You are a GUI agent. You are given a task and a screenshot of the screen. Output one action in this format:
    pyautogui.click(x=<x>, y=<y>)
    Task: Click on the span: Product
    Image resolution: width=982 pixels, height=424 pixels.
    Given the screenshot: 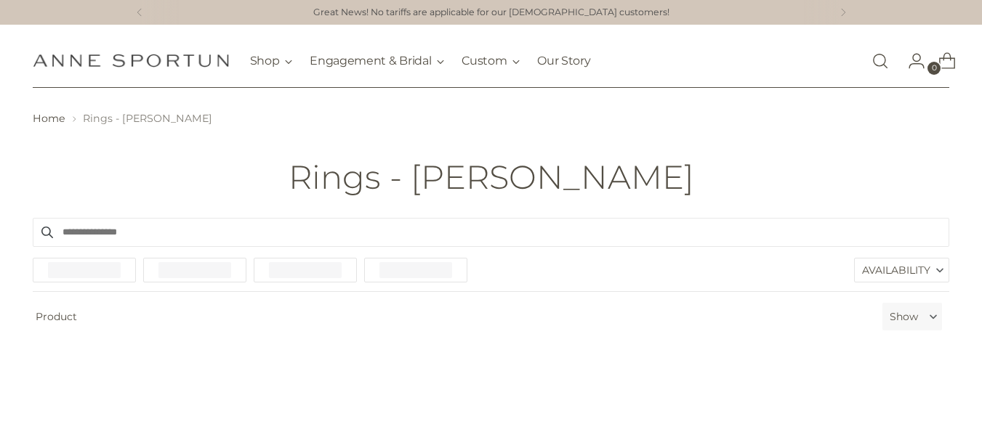 What is the action you would take?
    pyautogui.click(x=452, y=317)
    